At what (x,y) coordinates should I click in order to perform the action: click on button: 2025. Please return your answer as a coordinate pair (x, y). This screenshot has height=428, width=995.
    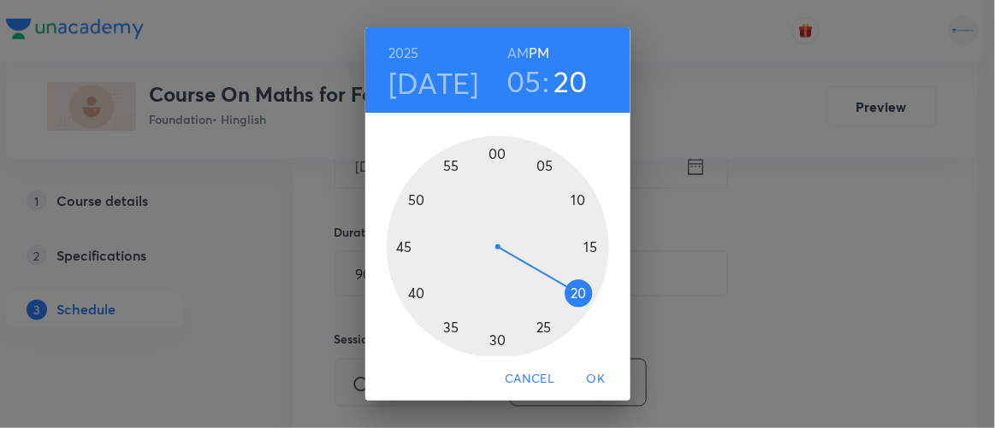
    Looking at the image, I should click on (404, 53).